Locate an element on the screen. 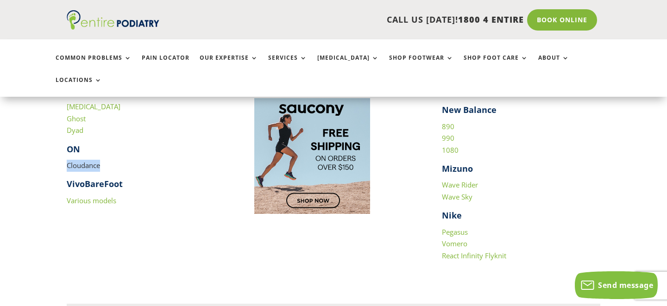 The image size is (667, 306). a: 990 is located at coordinates (448, 138).